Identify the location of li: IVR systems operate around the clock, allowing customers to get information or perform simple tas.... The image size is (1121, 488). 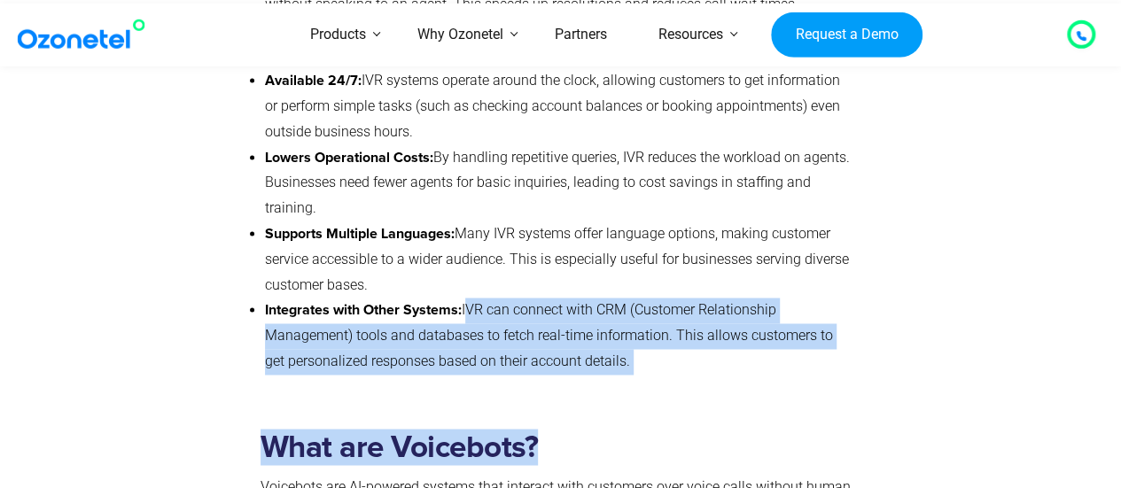
(559, 106).